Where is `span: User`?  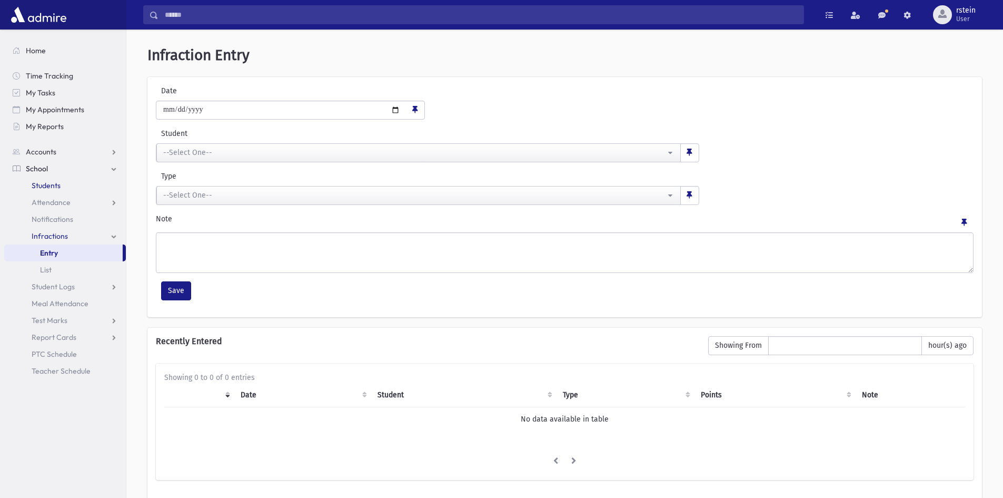 span: User is located at coordinates (966, 19).